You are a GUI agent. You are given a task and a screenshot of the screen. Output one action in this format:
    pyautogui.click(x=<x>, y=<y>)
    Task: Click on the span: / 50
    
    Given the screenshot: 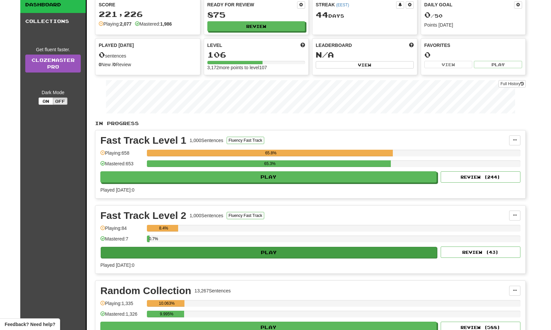 What is the action you would take?
    pyautogui.click(x=433, y=16)
    